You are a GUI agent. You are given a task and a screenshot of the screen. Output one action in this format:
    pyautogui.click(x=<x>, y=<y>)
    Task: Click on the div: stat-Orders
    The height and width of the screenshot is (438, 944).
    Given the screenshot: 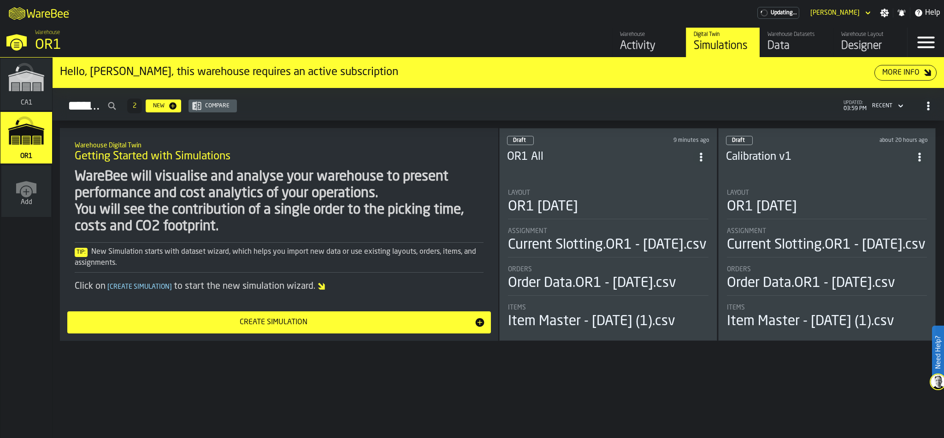 What is the action you would take?
    pyautogui.click(x=608, y=281)
    